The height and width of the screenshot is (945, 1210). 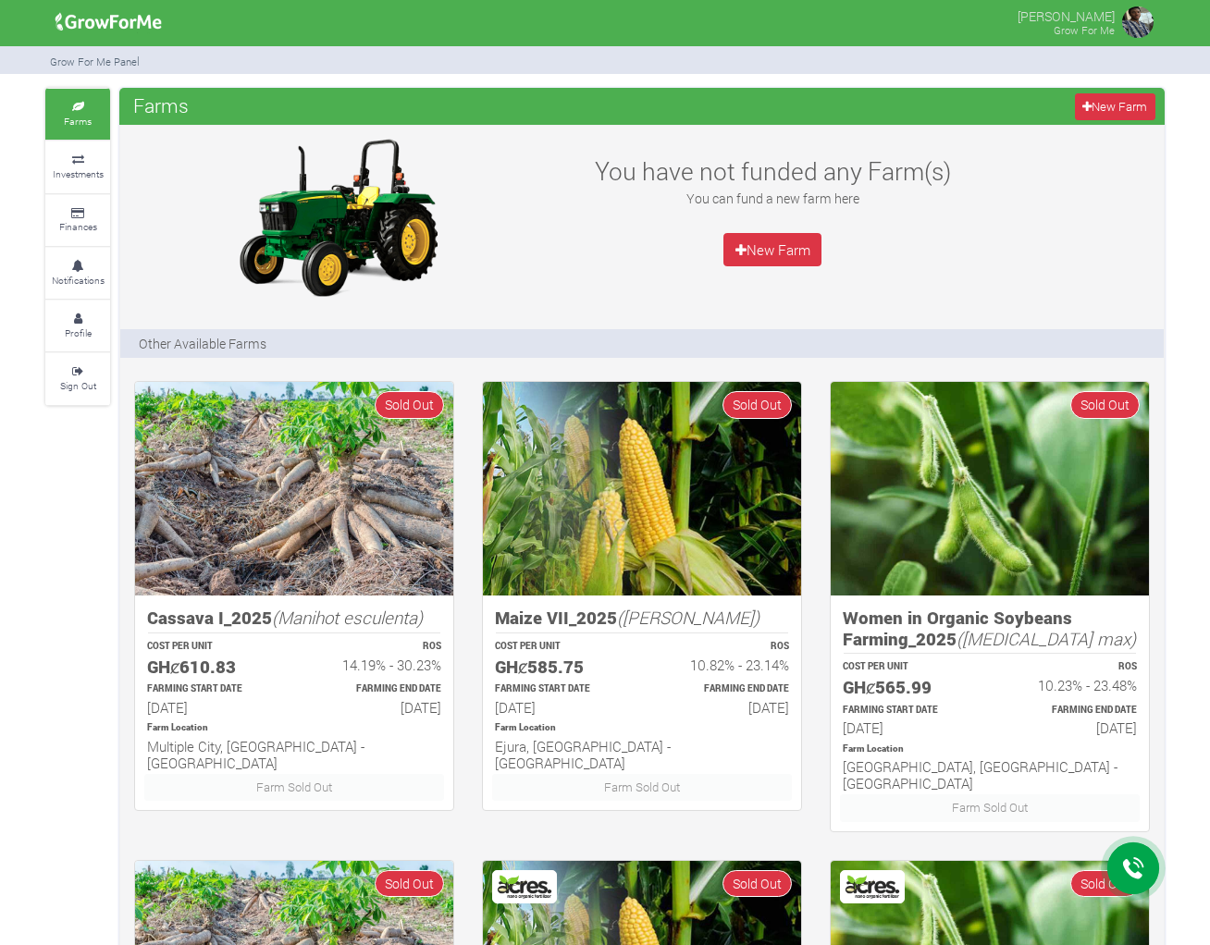 I want to click on a: Sign Out, so click(x=78, y=378).